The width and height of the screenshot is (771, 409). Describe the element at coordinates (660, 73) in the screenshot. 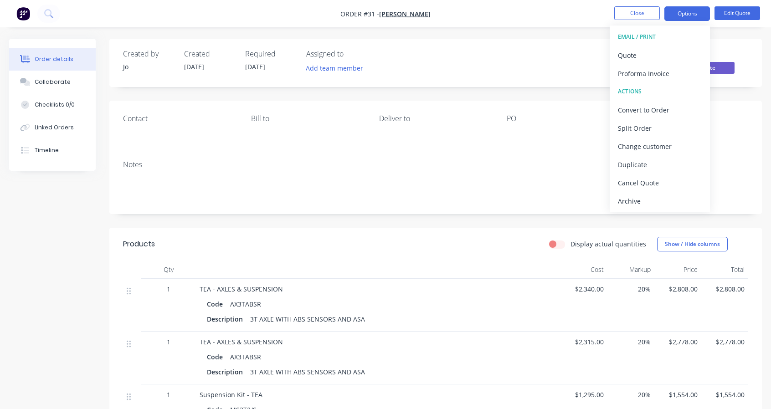

I see `div: Proforma Invoice` at that location.